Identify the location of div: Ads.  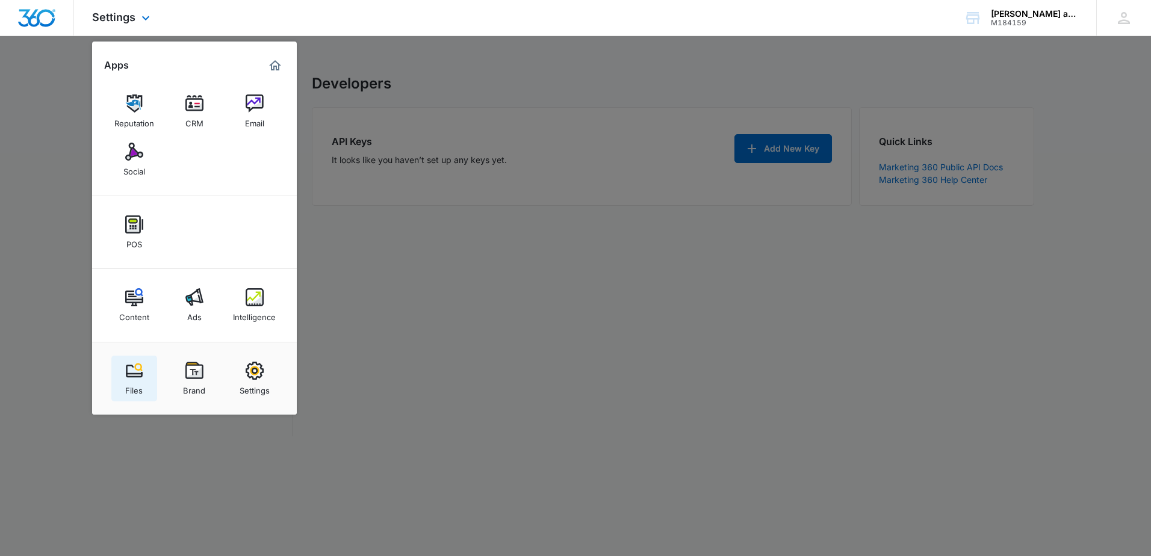
(194, 314).